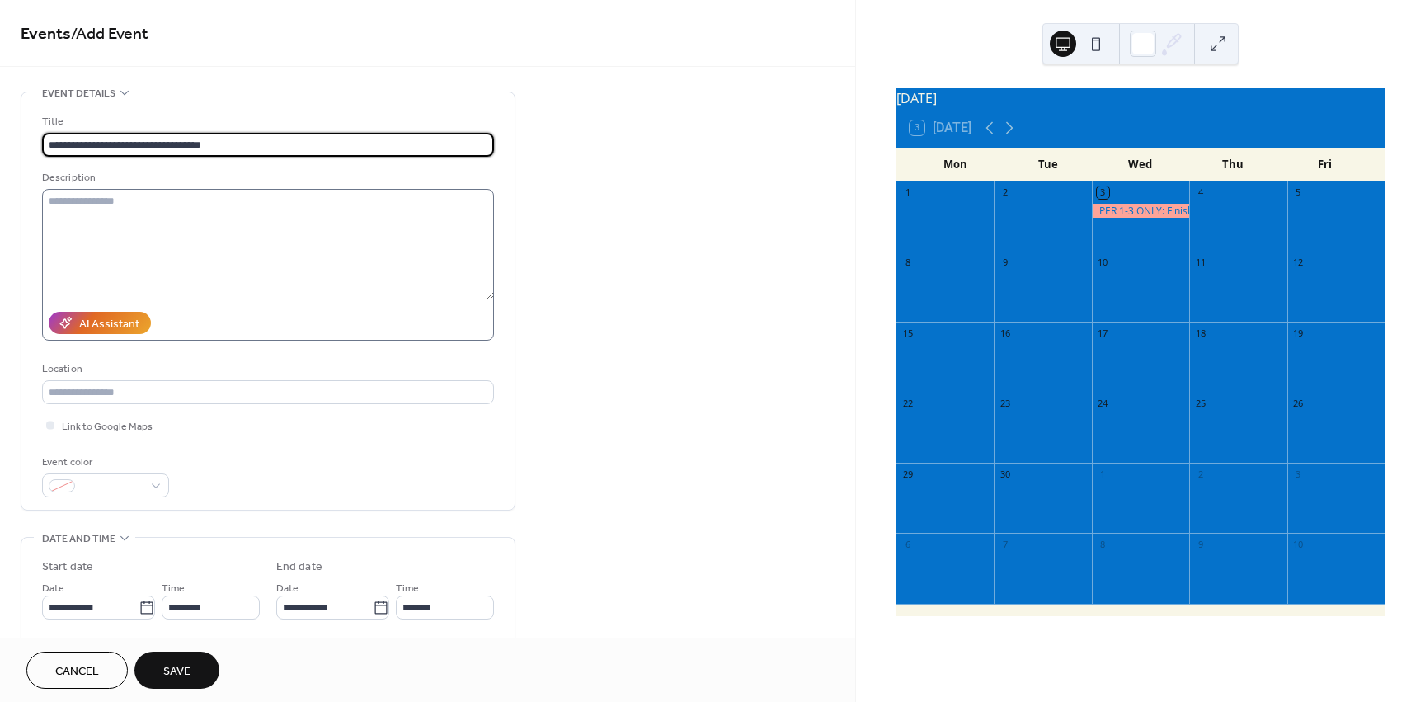 The image size is (1425, 702). Describe the element at coordinates (1325, 165) in the screenshot. I see `div: Fri` at that location.